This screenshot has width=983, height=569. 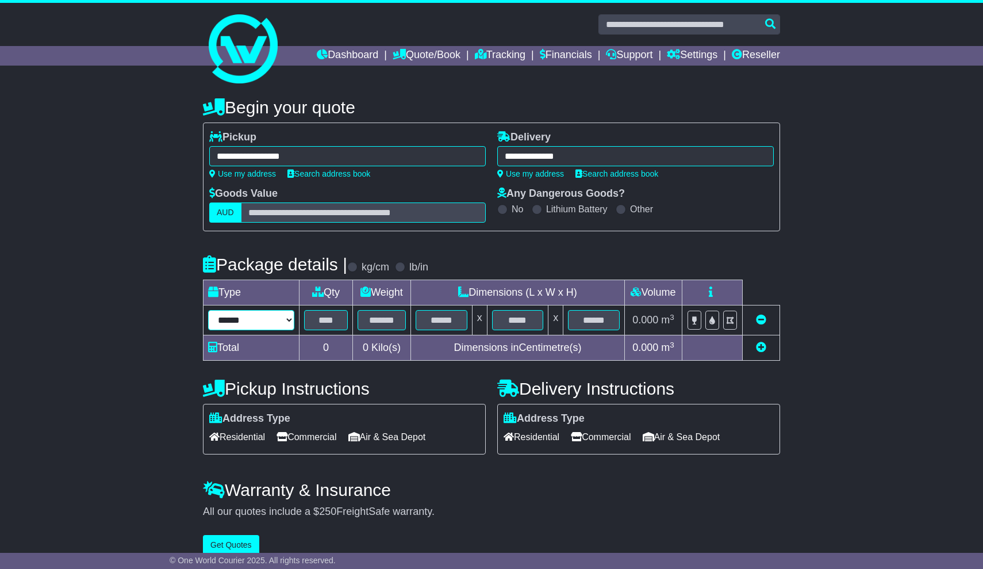 I want to click on label: kg/cm, so click(x=376, y=267).